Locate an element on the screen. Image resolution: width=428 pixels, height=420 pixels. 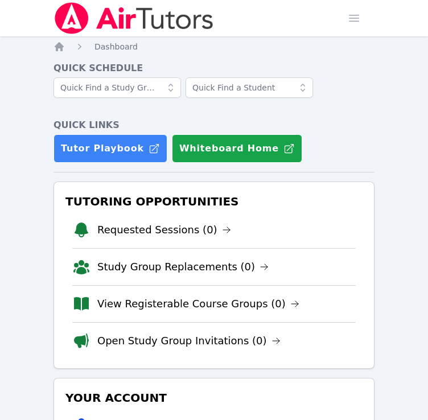
a: Tutor Playbook is located at coordinates (110, 148).